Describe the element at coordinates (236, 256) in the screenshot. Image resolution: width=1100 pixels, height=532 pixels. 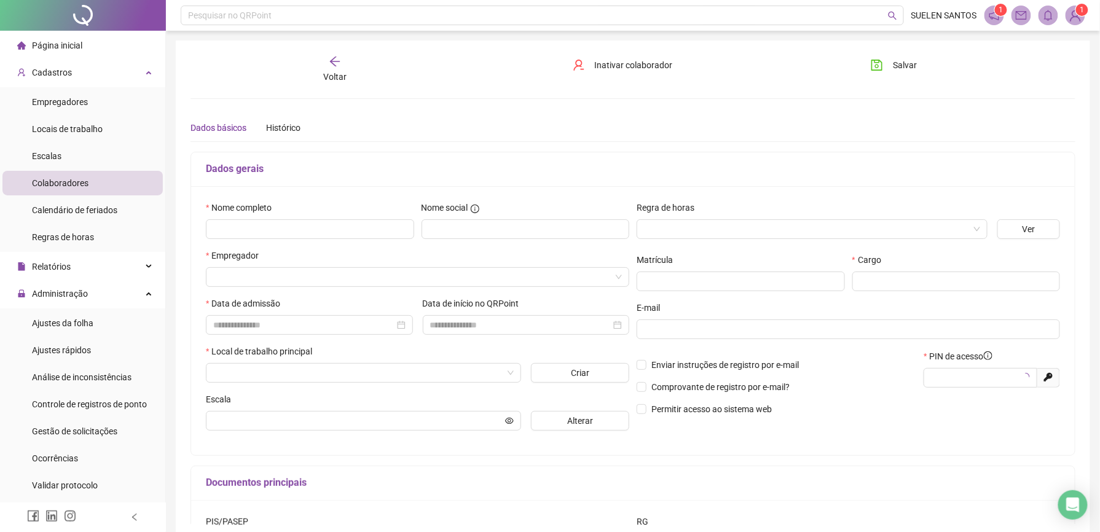
I see `label: Empregador` at that location.